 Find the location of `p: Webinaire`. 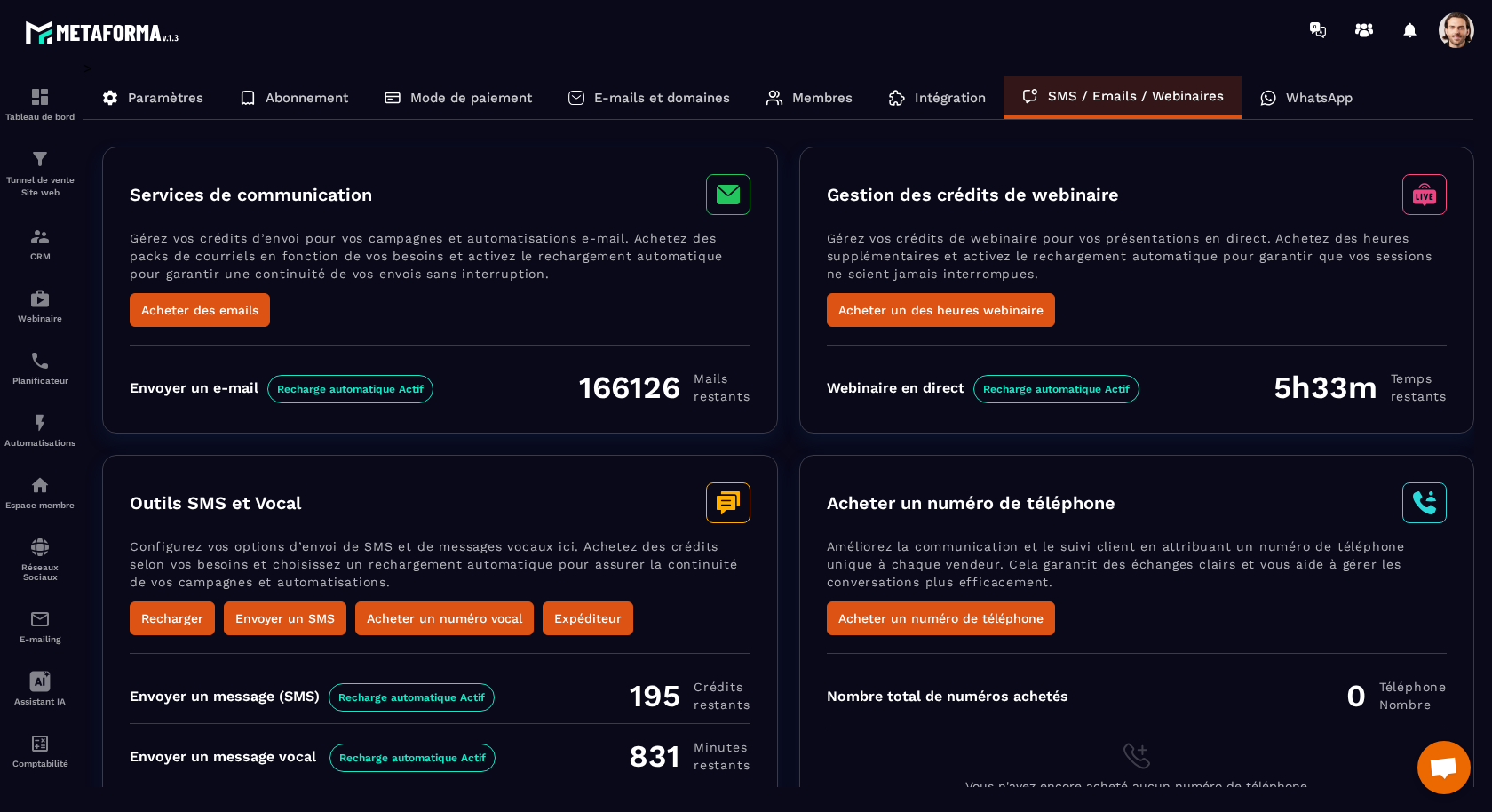

p: Webinaire is located at coordinates (40, 318).